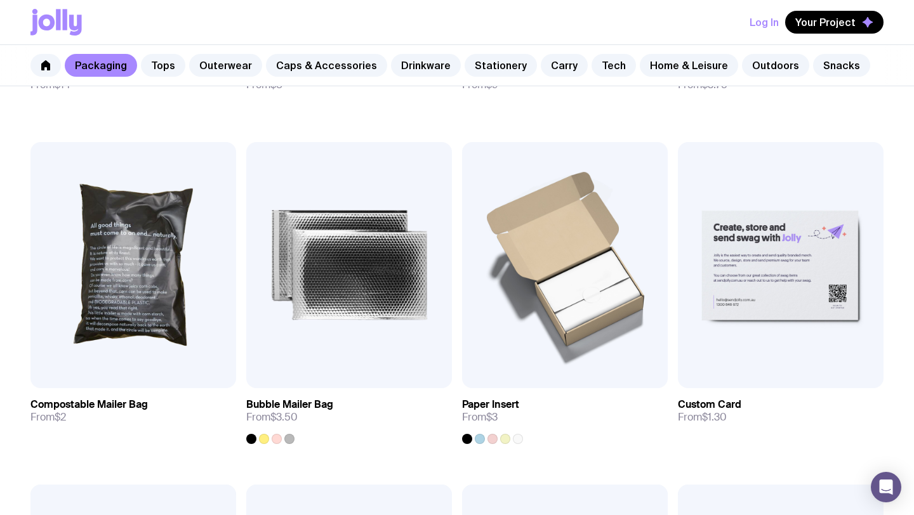  Describe the element at coordinates (714, 417) in the screenshot. I see `span: $1.30` at that location.